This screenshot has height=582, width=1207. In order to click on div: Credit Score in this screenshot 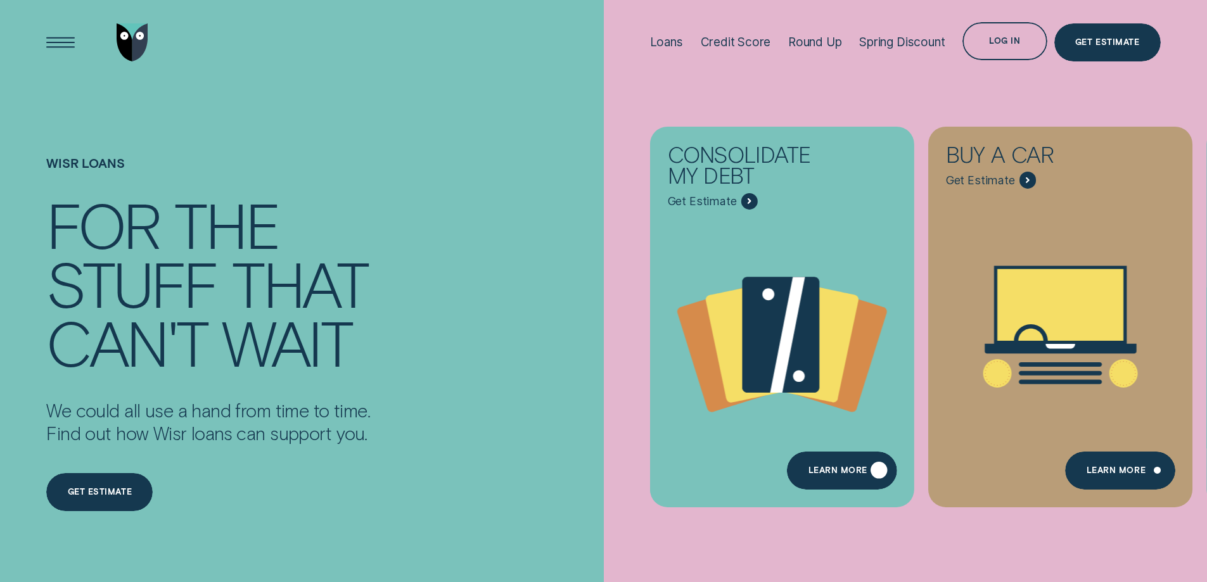, I will do `click(736, 42)`.